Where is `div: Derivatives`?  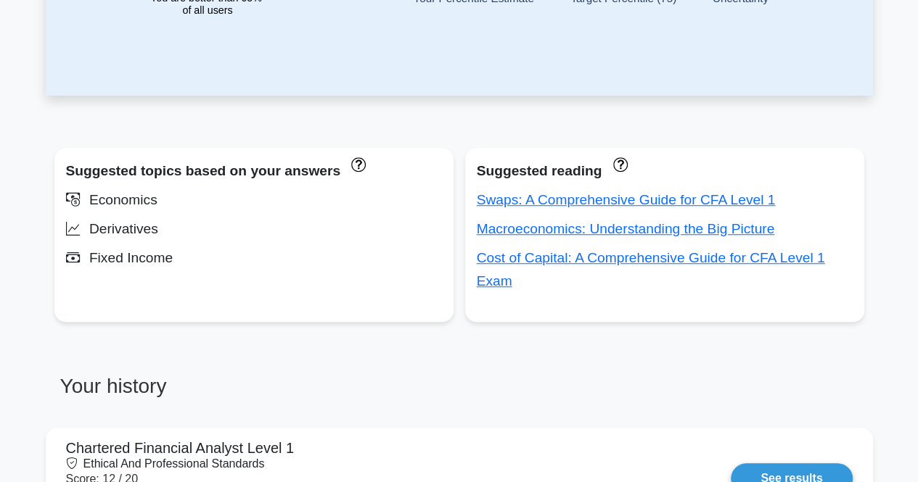
div: Derivatives is located at coordinates (254, 229).